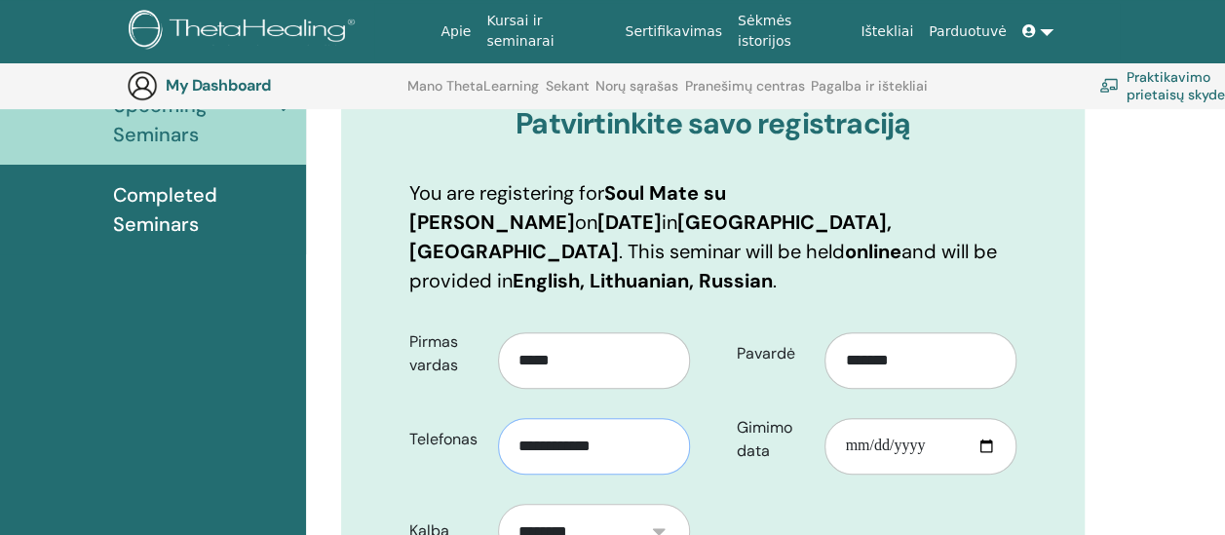 The image size is (1225, 535). Describe the element at coordinates (446, 439) in the screenshot. I see `label: Telefonas` at that location.